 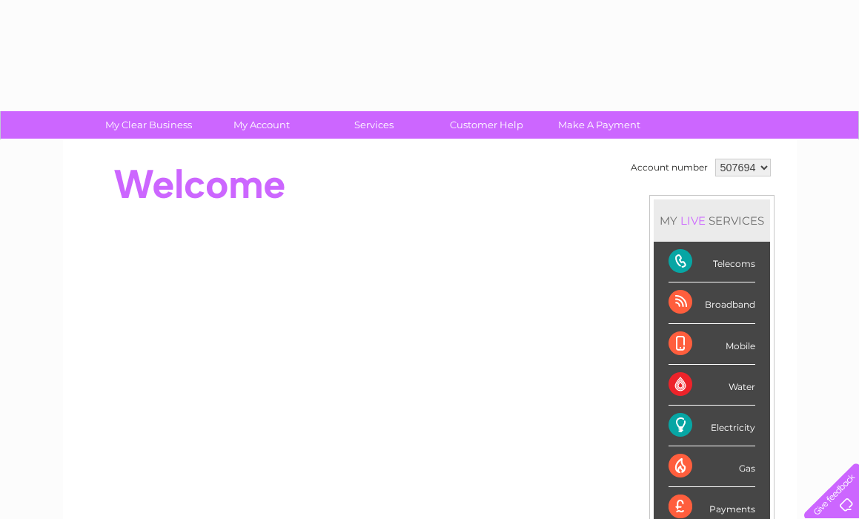 I want to click on div: Mobile, so click(x=711, y=344).